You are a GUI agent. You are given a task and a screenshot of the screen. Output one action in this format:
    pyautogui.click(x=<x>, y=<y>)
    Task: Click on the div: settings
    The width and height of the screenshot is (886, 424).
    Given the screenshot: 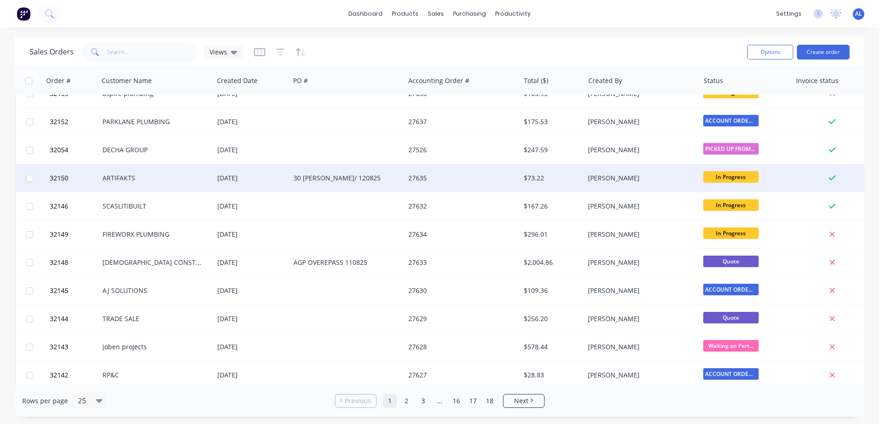 What is the action you would take?
    pyautogui.click(x=789, y=14)
    